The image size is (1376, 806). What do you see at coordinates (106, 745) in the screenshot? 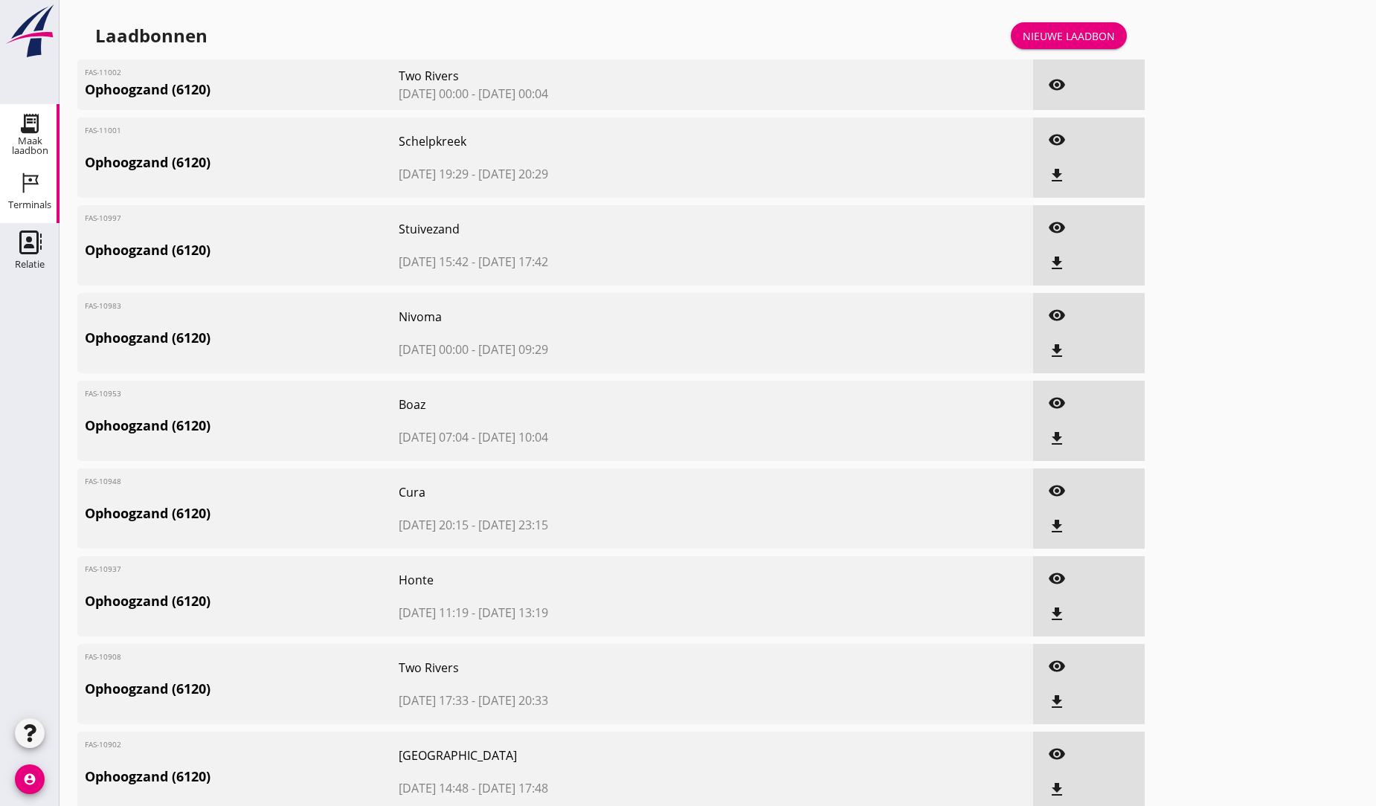
I see `span: FAS-10902` at bounding box center [106, 745].